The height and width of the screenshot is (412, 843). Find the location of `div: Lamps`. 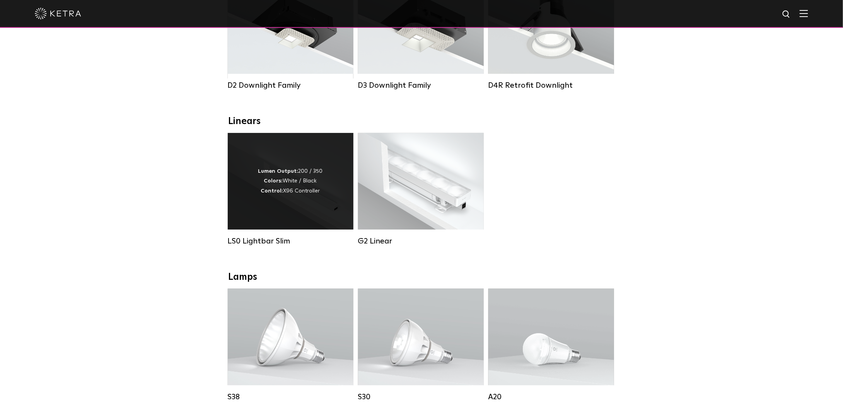

div: Lamps is located at coordinates (422, 277).